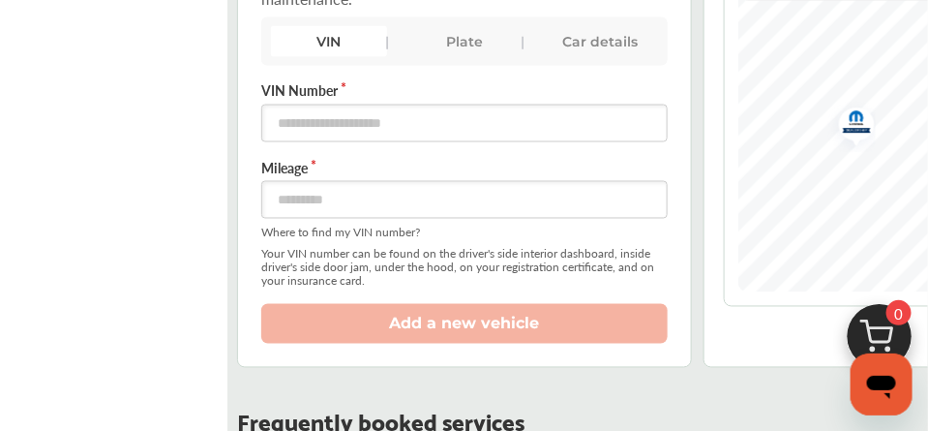  What do you see at coordinates (380, 420) in the screenshot?
I see `p: Frequently booked services` at bounding box center [380, 420].